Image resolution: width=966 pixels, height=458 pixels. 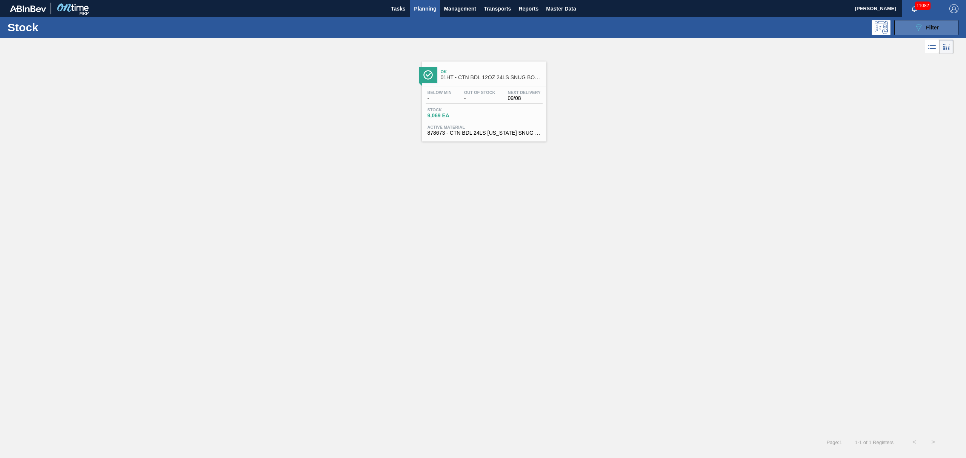 What do you see at coordinates (524, 98) in the screenshot?
I see `span: 09/08` at bounding box center [524, 98].